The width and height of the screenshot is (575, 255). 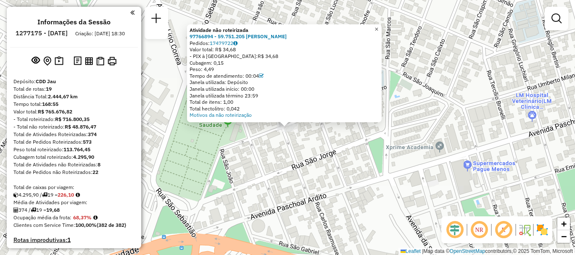 What do you see at coordinates (268, 56) in the screenshot?
I see `span: R$ 34,68` at bounding box center [268, 56].